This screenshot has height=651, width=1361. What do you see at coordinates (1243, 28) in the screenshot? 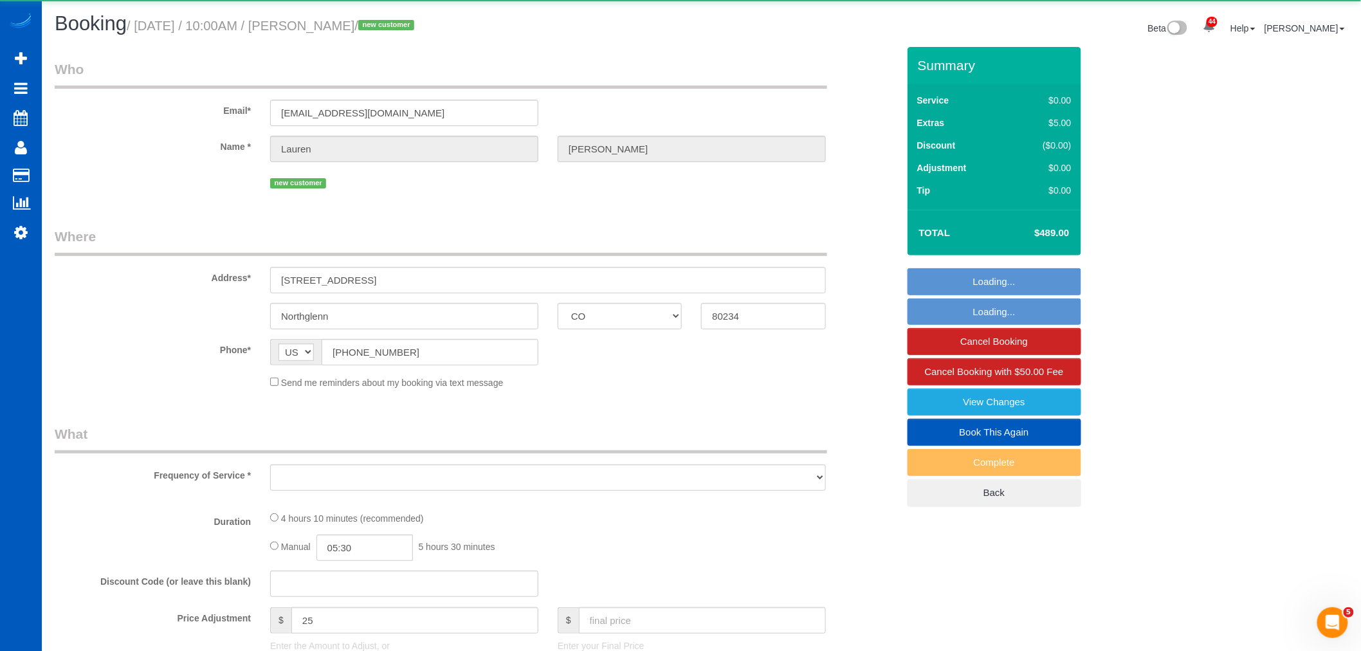
I see `a: Help` at bounding box center [1243, 28].